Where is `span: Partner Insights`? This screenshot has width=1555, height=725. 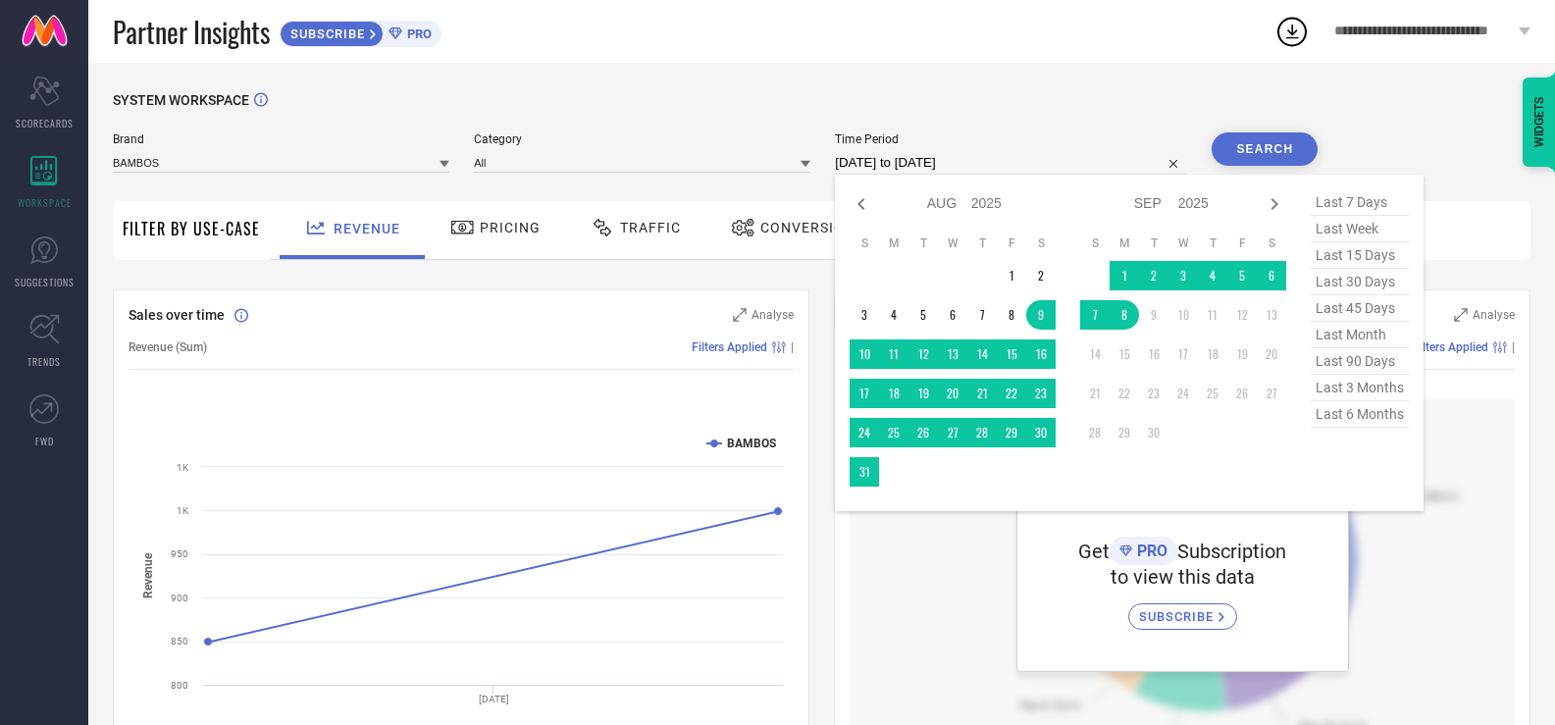 span: Partner Insights is located at coordinates (191, 31).